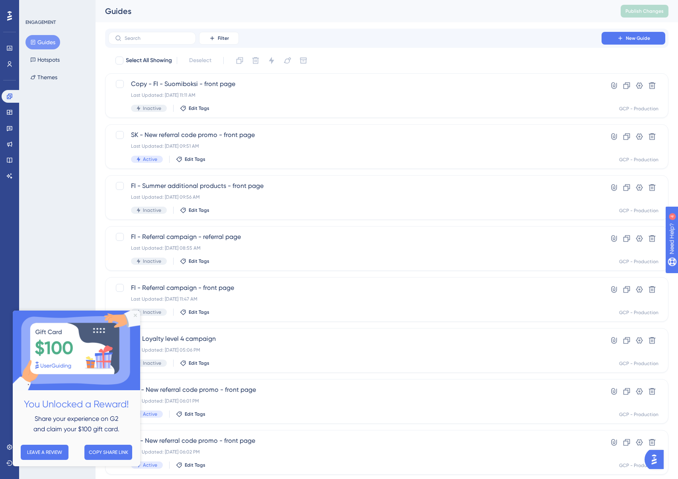 This screenshot has width=678, height=479. Describe the element at coordinates (355, 288) in the screenshot. I see `span: FI - Referral campaign - front page` at that location.